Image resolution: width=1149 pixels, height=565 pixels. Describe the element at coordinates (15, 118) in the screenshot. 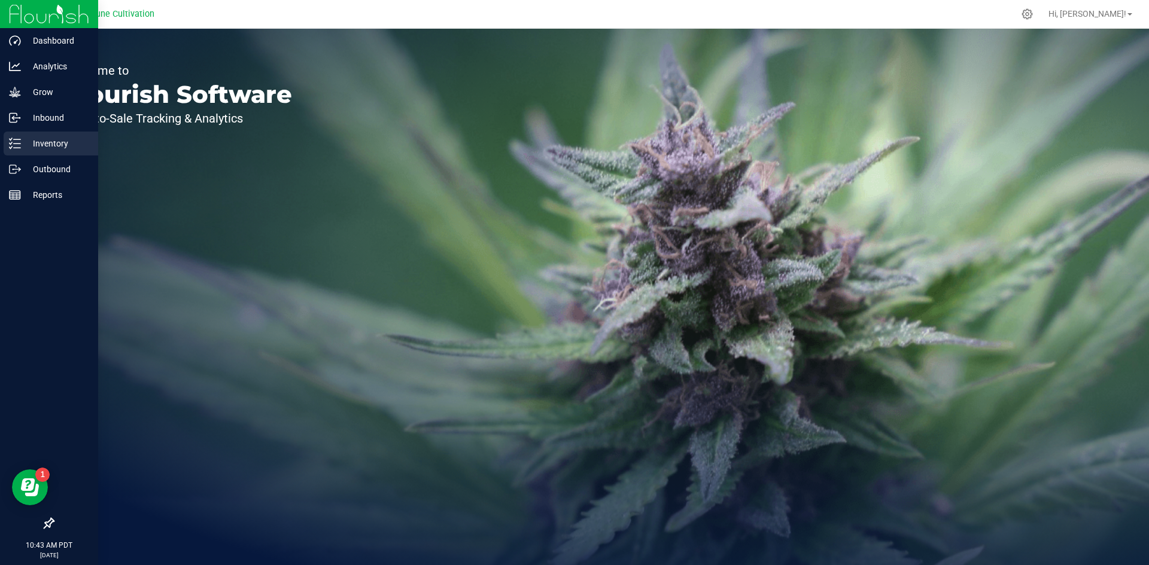

I see `inline-svg: Inbound` at that location.